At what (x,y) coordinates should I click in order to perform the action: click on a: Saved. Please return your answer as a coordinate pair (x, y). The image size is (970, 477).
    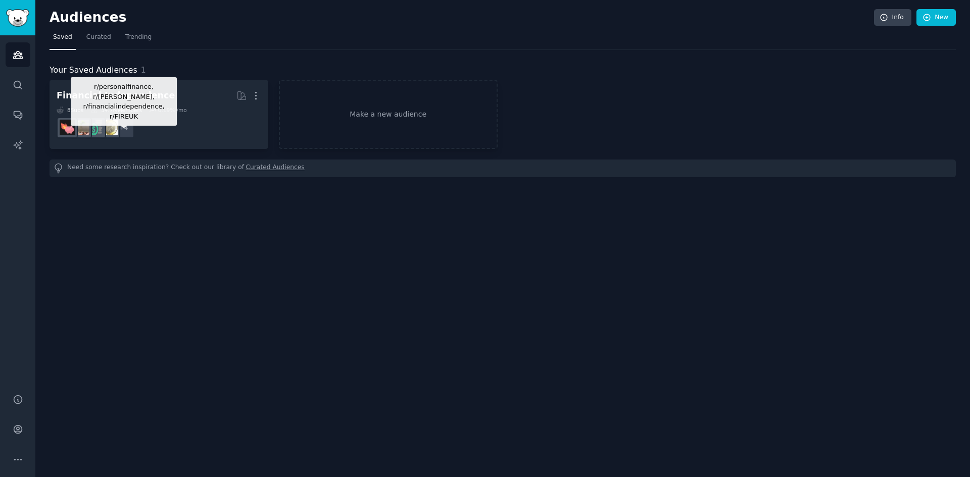
    Looking at the image, I should click on (63, 39).